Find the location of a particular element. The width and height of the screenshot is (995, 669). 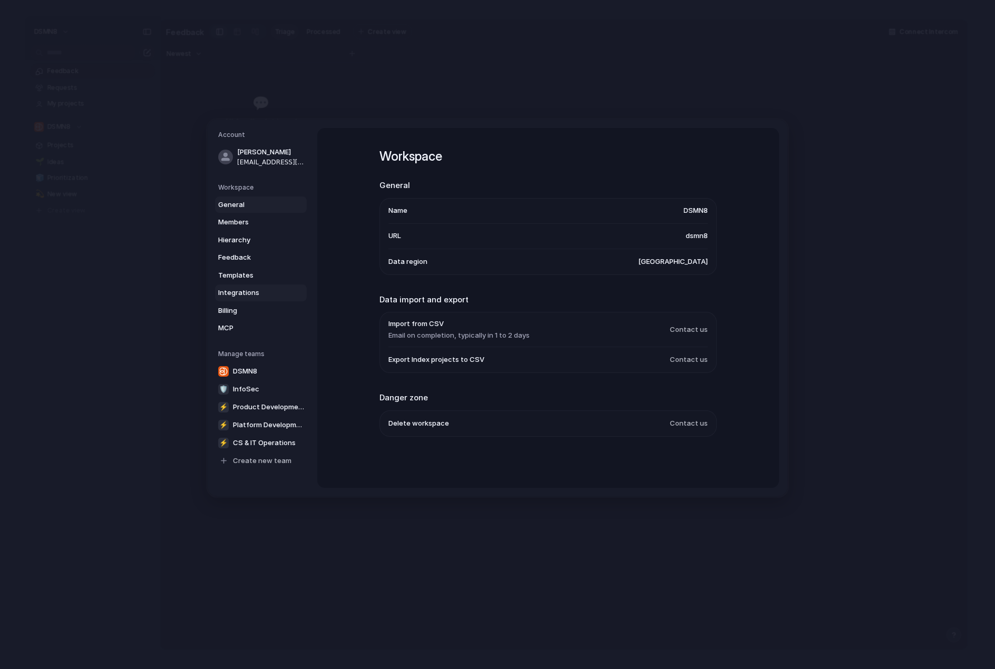

span: Billing is located at coordinates (252, 310).